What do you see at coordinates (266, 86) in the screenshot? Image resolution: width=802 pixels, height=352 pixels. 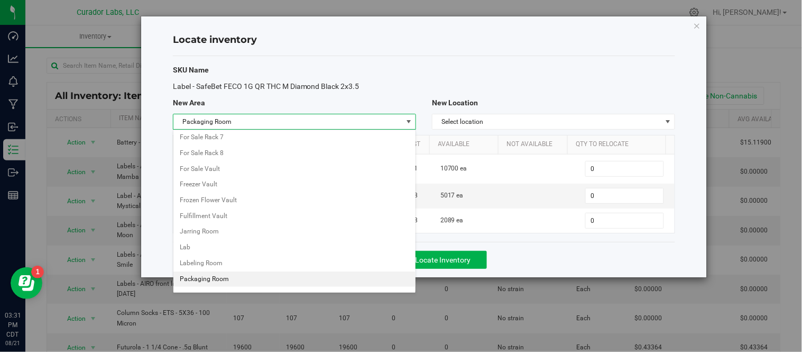 I see `span: Label - SafeBet FECO 1G QR THC M Diamond Black 2x3.5` at bounding box center [266, 86].